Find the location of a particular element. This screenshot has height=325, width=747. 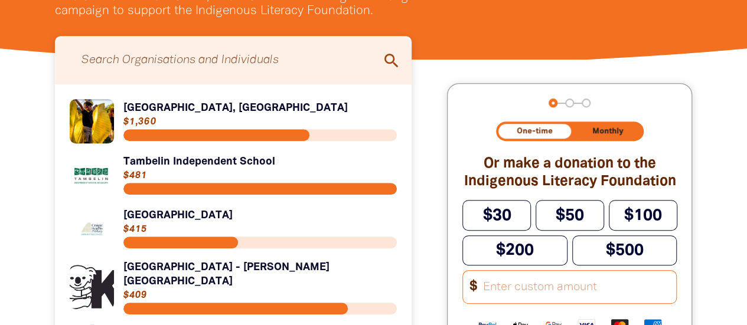

button: $50 is located at coordinates (570, 215).